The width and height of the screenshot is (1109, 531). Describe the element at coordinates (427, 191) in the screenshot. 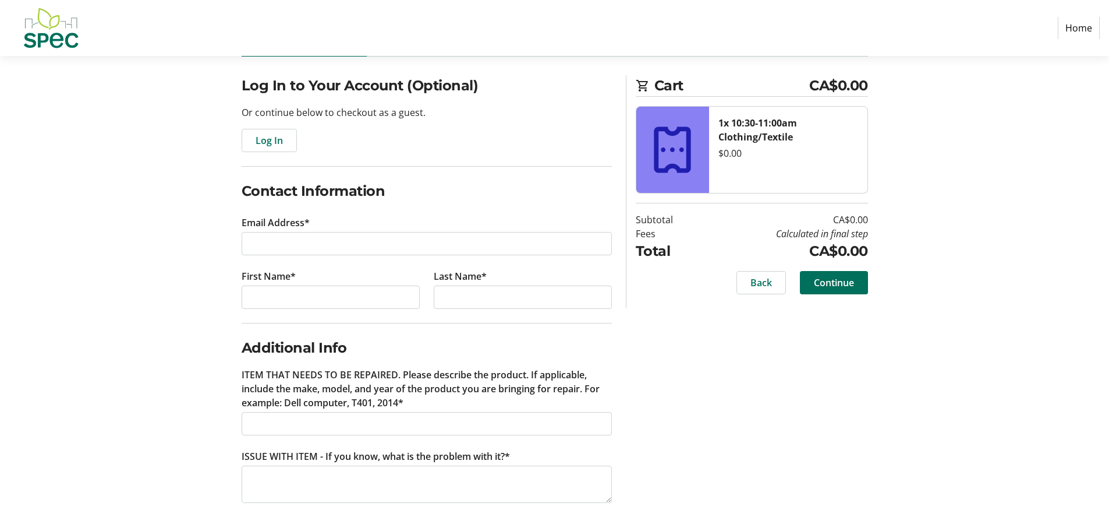

I see `h2: Contact Information` at that location.